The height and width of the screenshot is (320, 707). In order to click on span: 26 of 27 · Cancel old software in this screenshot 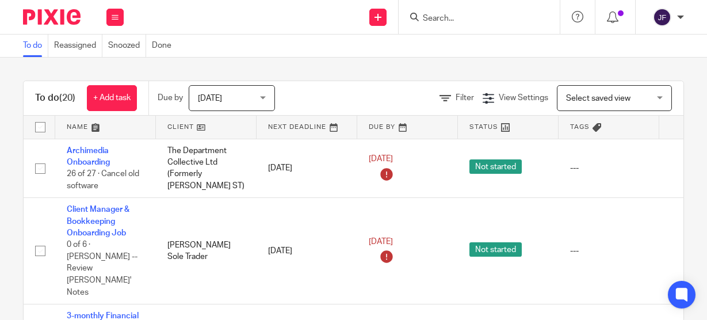, I will do `click(103, 179)`.